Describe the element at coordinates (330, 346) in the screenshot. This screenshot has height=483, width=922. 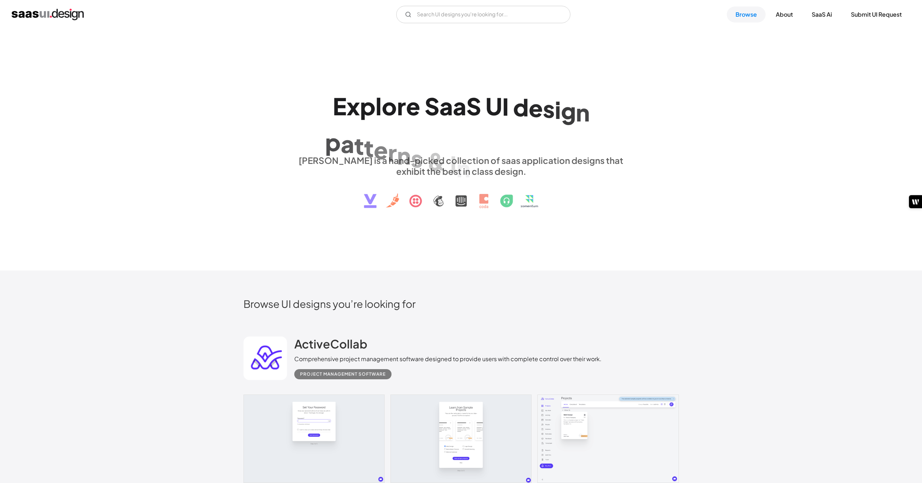
I see `a: ActiveCollab` at that location.